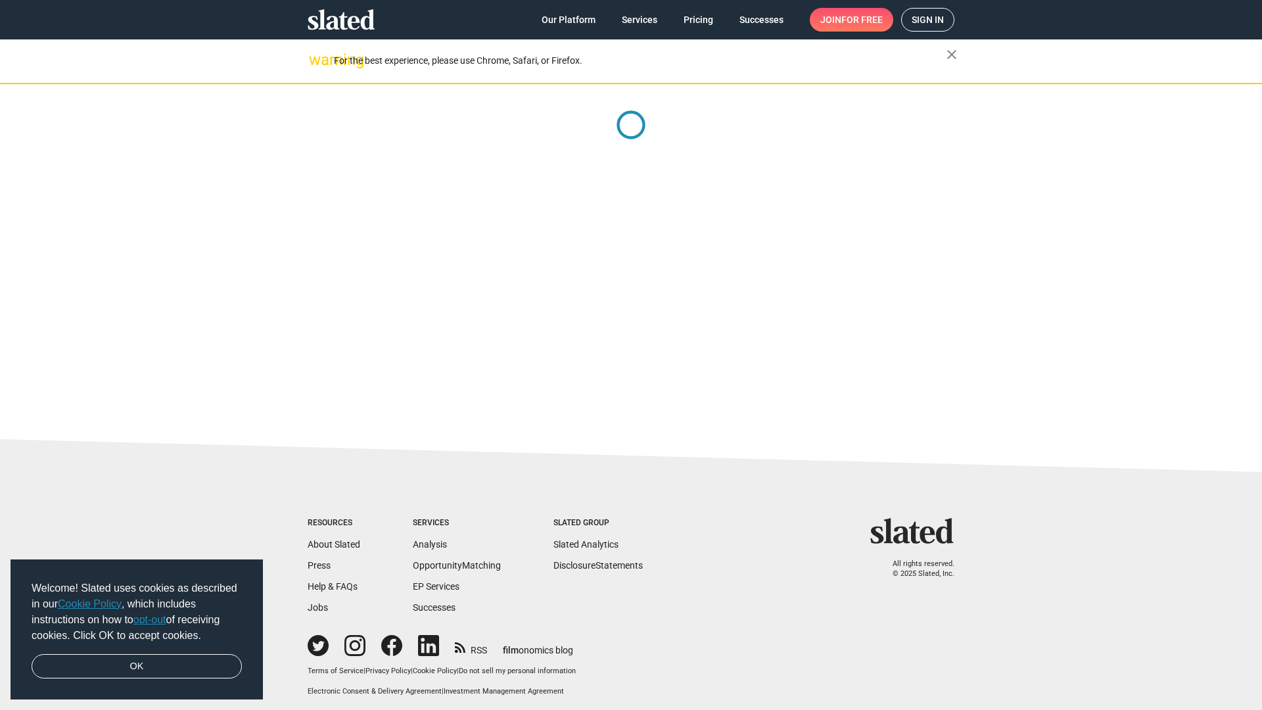 Image resolution: width=1262 pixels, height=710 pixels. Describe the element at coordinates (436, 586) in the screenshot. I see `a: EP Services` at that location.